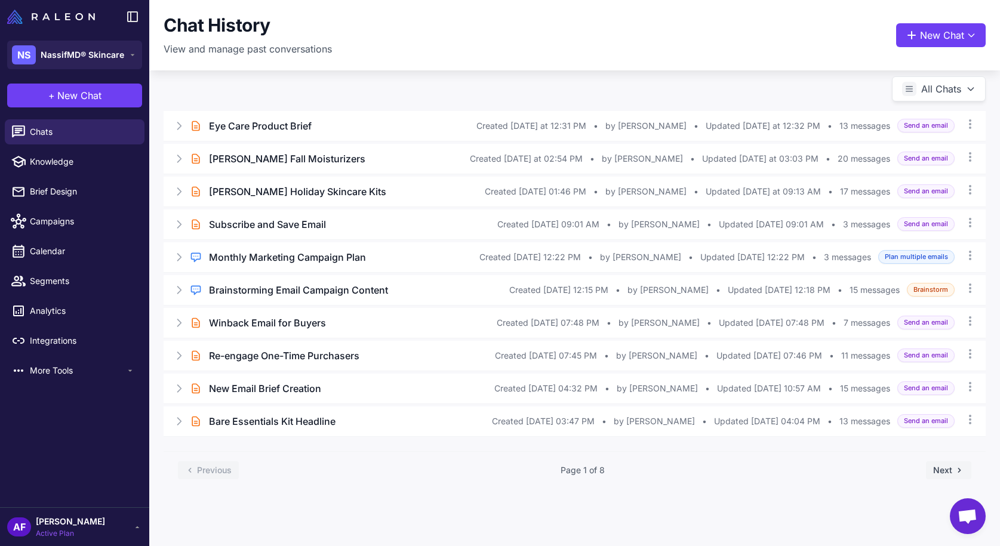 The height and width of the screenshot is (546, 1000). I want to click on span: More Tools, so click(78, 371).